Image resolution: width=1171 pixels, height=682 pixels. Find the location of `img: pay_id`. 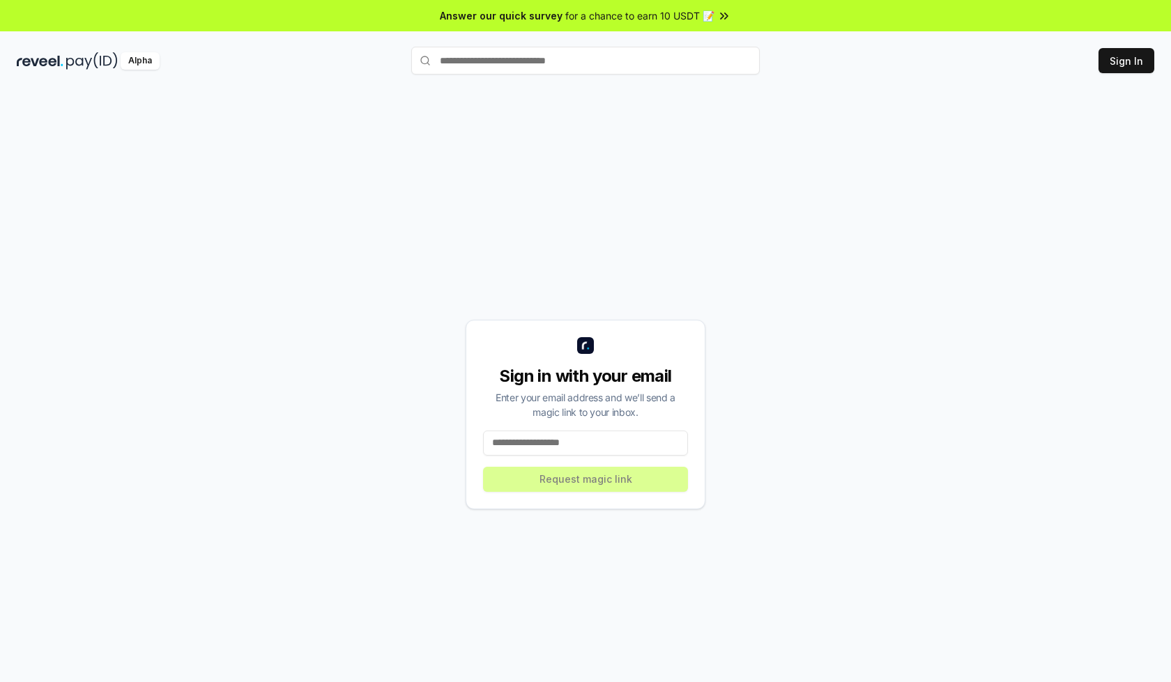

img: pay_id is located at coordinates (92, 61).